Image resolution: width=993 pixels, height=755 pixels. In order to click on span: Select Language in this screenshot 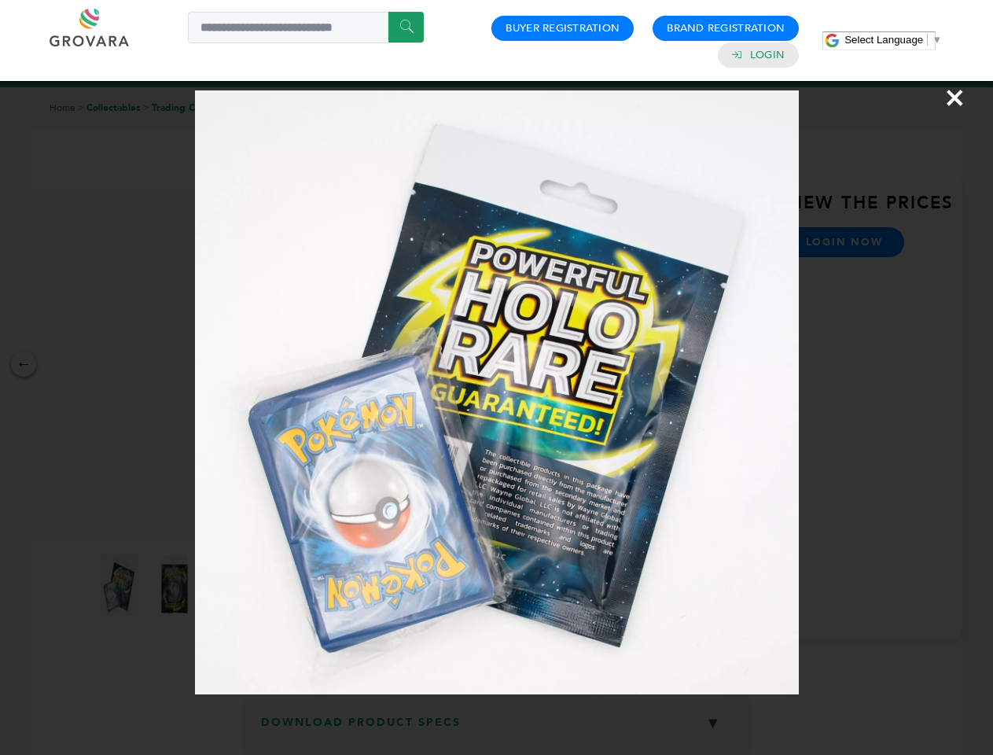, I will do `click(884, 39)`.